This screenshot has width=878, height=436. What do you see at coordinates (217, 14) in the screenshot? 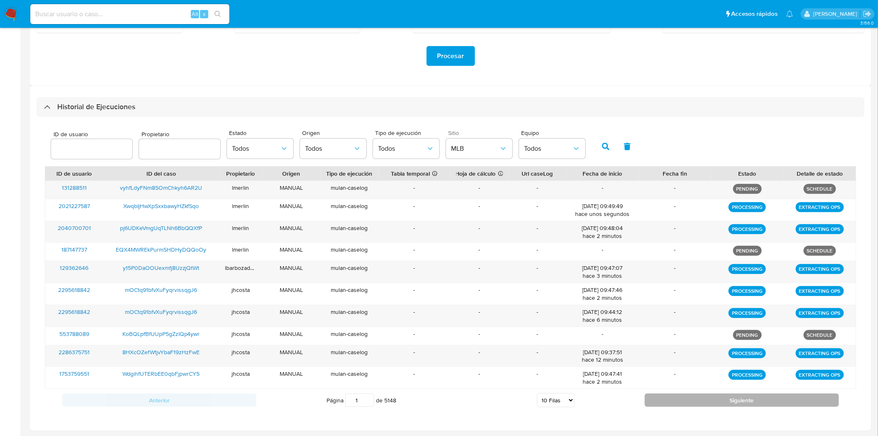
I see `button: search-icon` at bounding box center [217, 14].